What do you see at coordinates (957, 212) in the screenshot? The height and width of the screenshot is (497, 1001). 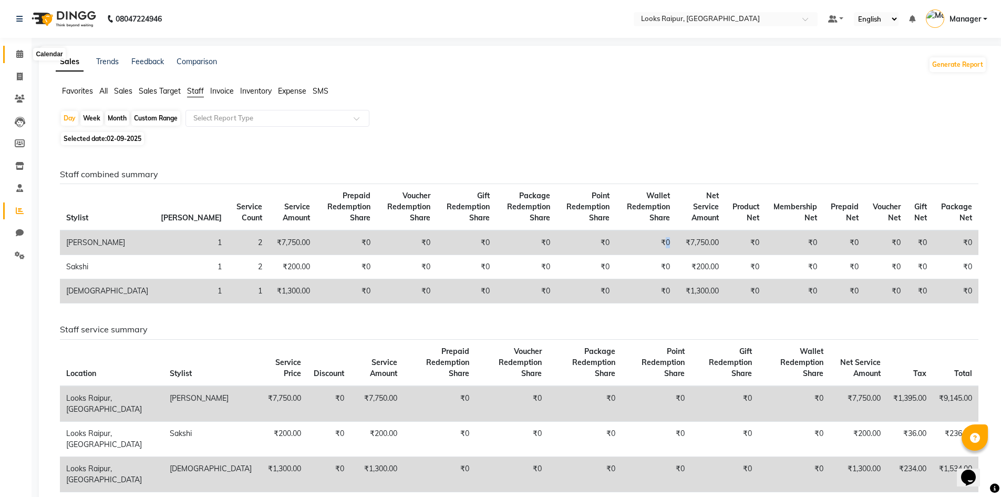 I see `span: Package Net` at bounding box center [957, 212].